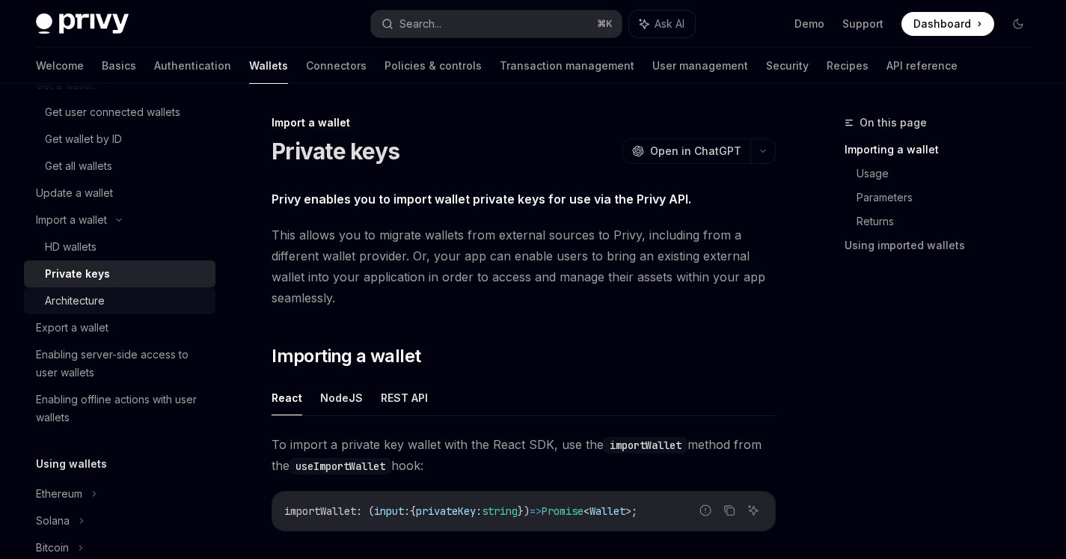 Image resolution: width=1066 pixels, height=559 pixels. Describe the element at coordinates (336, 66) in the screenshot. I see `a: Connectors` at that location.